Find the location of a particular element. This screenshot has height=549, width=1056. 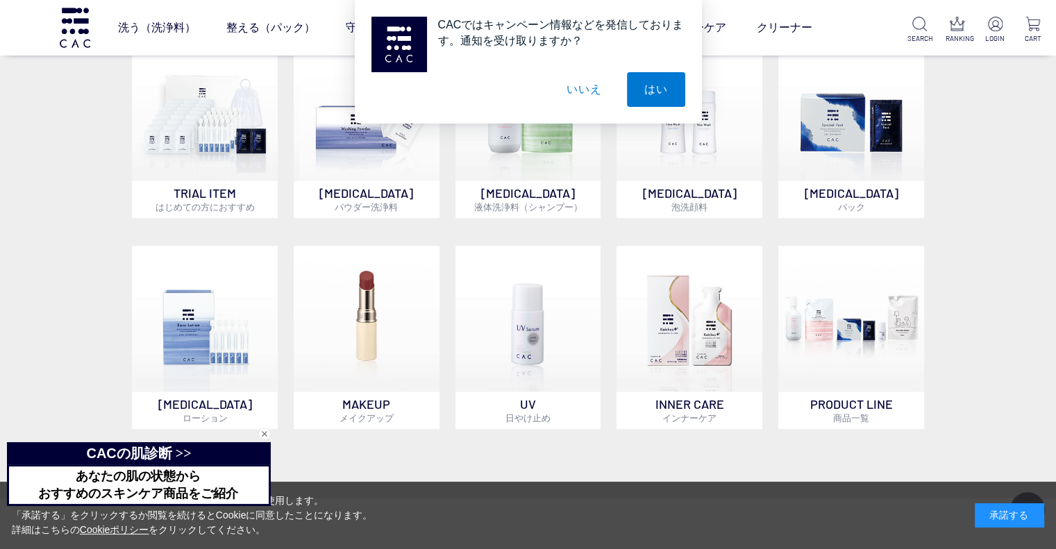

div: 承諾する is located at coordinates (1009, 515).